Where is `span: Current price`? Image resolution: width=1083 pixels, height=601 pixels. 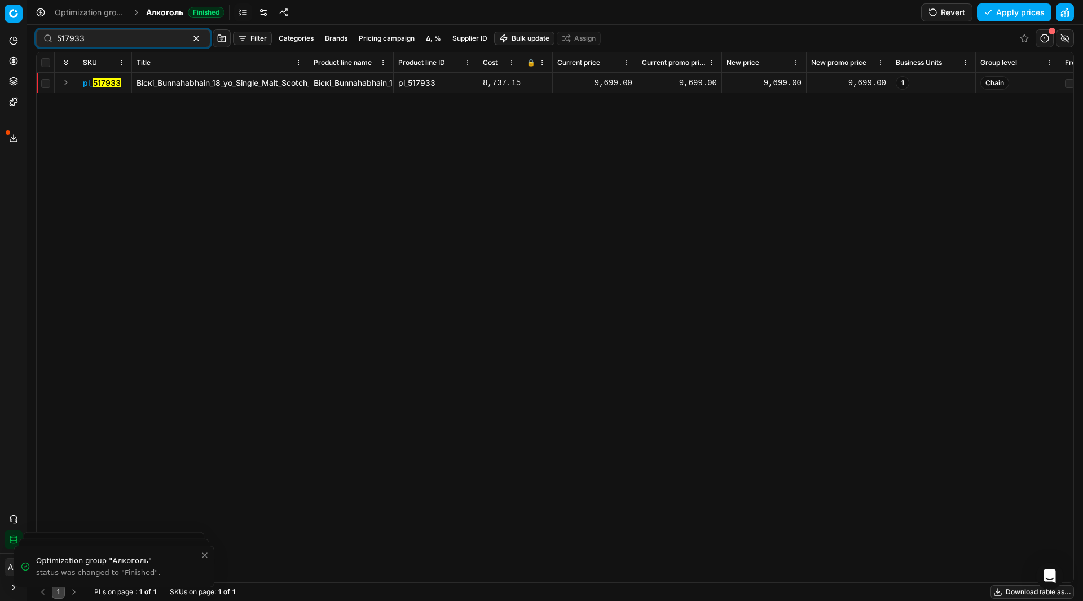
span: Current price is located at coordinates (579, 63).